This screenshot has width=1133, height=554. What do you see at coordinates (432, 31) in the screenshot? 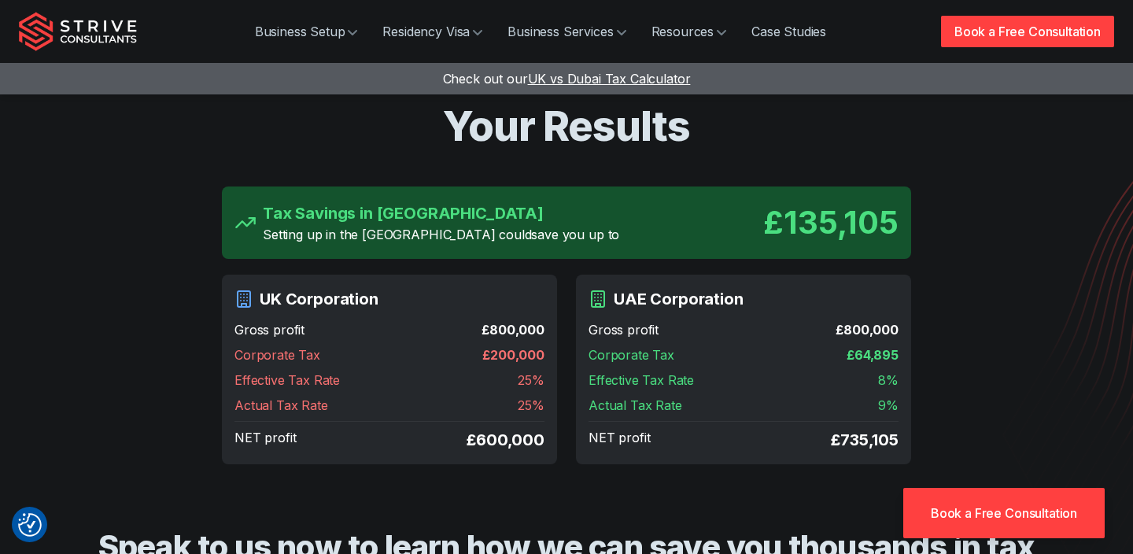
I see `a: Residency Visa` at bounding box center [432, 31].